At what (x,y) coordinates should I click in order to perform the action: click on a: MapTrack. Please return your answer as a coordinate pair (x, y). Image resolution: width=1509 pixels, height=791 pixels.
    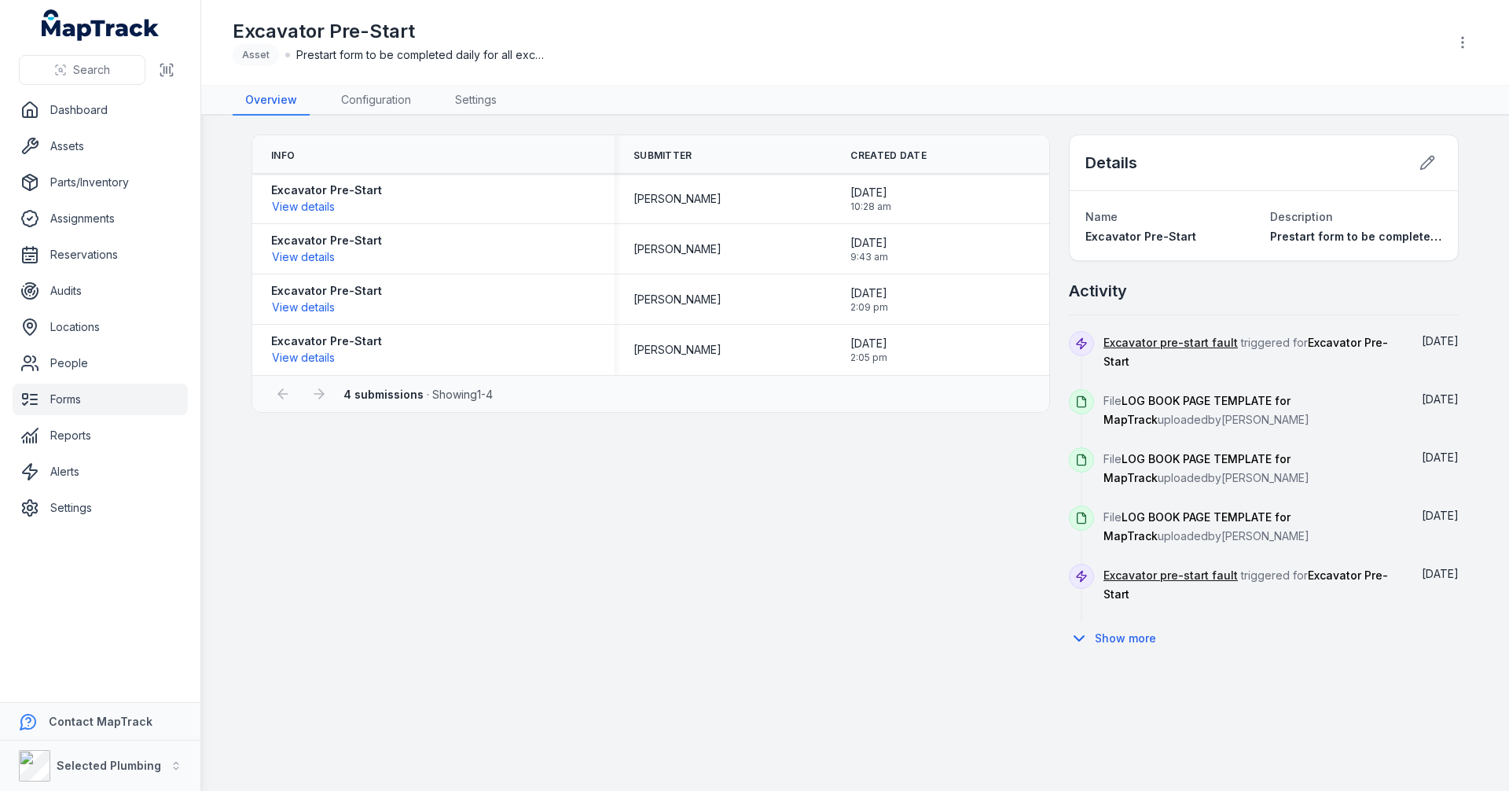
    Looking at the image, I should click on (101, 25).